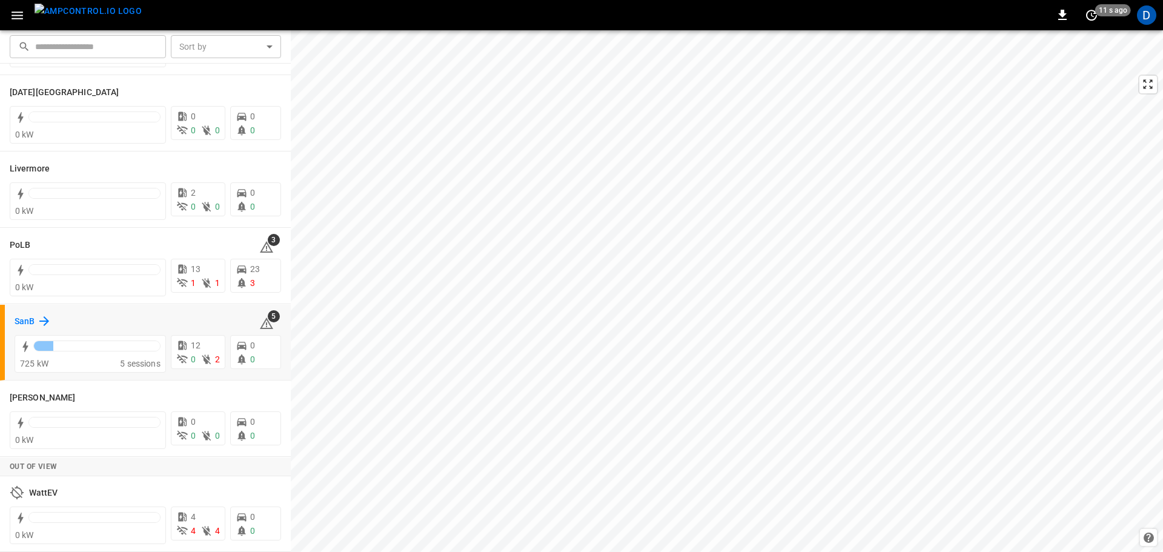 The width and height of the screenshot is (1163, 552). Describe the element at coordinates (196, 269) in the screenshot. I see `span: 13` at that location.